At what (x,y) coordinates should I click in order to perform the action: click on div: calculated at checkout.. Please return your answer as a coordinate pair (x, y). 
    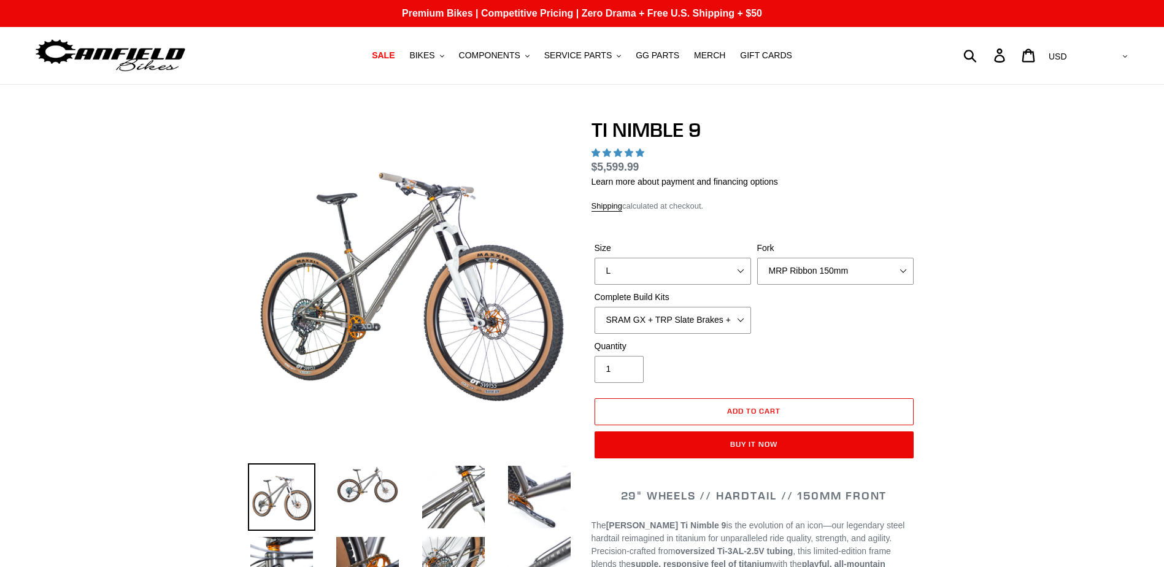
    Looking at the image, I should click on (754, 206).